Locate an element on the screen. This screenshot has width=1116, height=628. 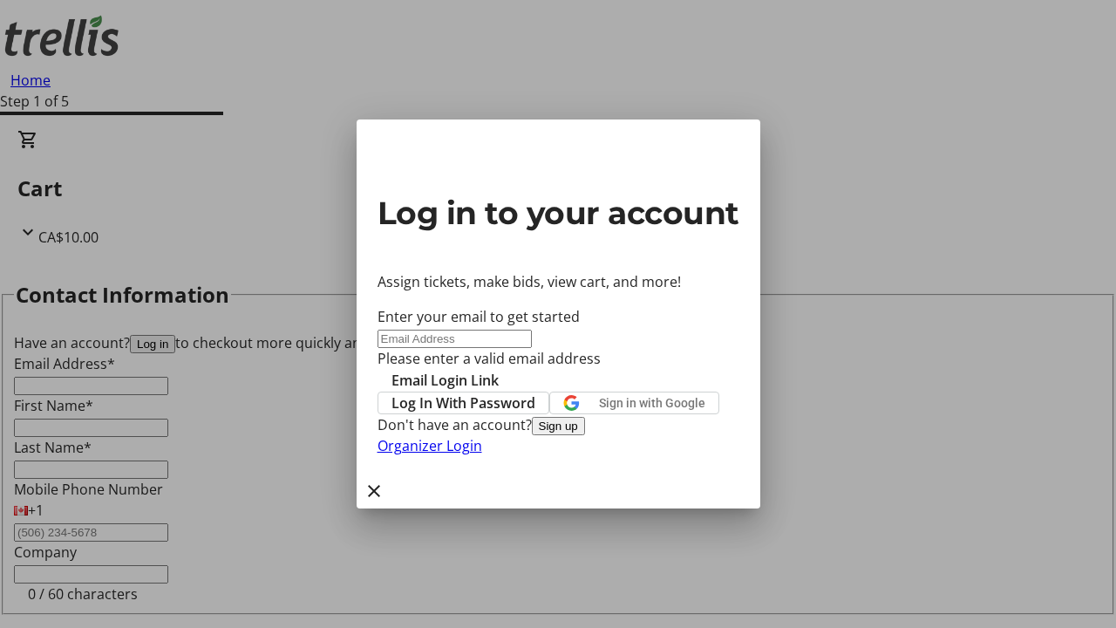
span: Email Login Link is located at coordinates (445, 380).